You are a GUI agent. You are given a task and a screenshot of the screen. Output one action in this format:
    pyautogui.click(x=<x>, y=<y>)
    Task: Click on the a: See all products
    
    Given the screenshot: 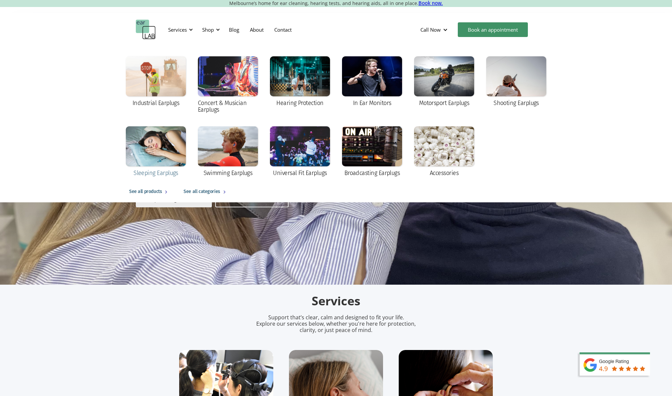 What is the action you would take?
    pyautogui.click(x=149, y=192)
    